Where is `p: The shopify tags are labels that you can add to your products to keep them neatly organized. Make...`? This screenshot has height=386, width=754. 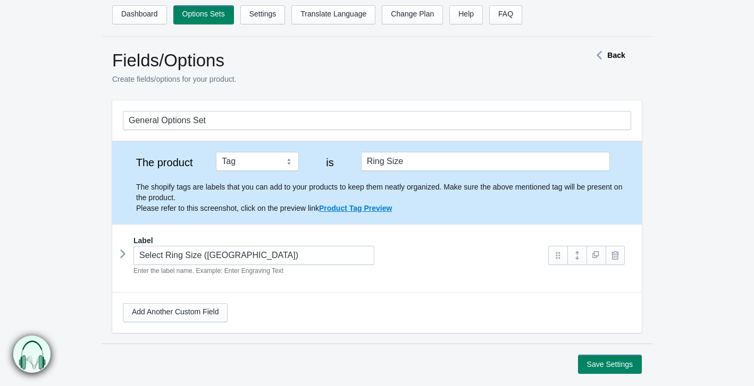 p: The shopify tags are labels that you can add to your products to keep them neatly organized. Make... is located at coordinates (383, 198).